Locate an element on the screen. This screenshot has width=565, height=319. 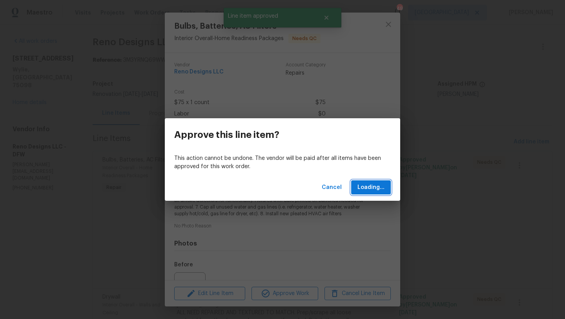
span: Cancel is located at coordinates (332, 187).